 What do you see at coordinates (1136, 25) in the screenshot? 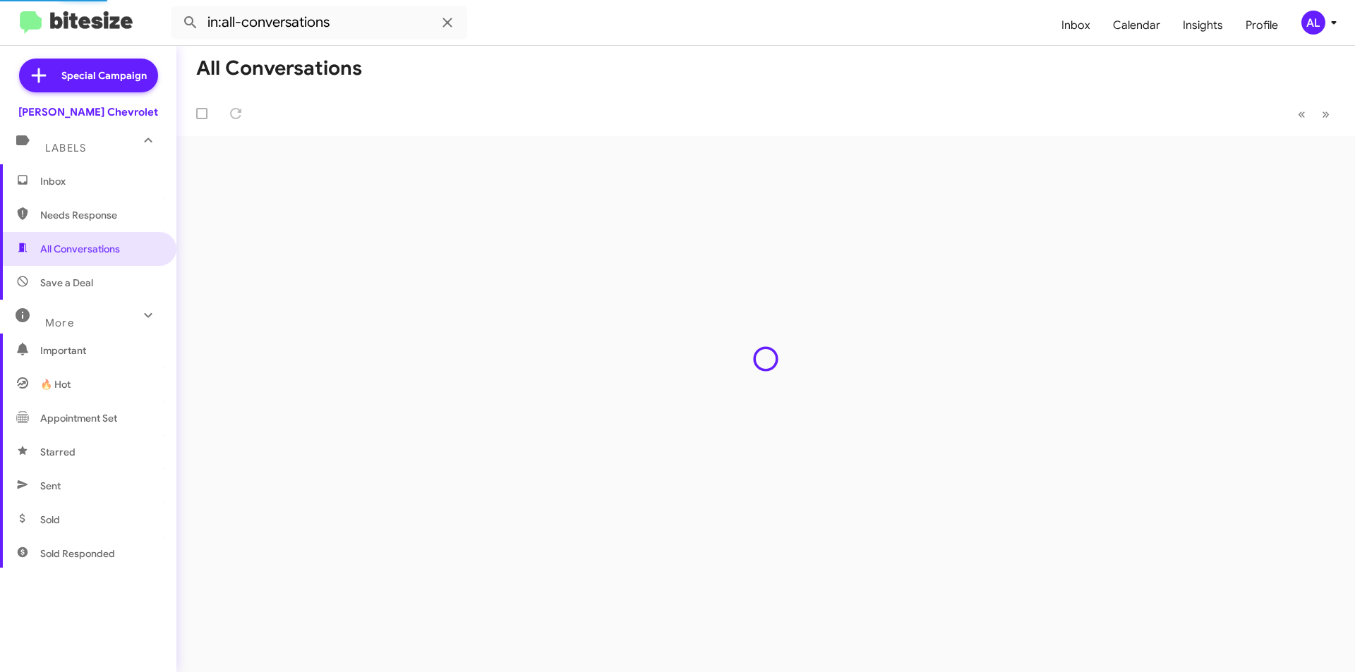
I see `a: Calendar` at bounding box center [1136, 25].